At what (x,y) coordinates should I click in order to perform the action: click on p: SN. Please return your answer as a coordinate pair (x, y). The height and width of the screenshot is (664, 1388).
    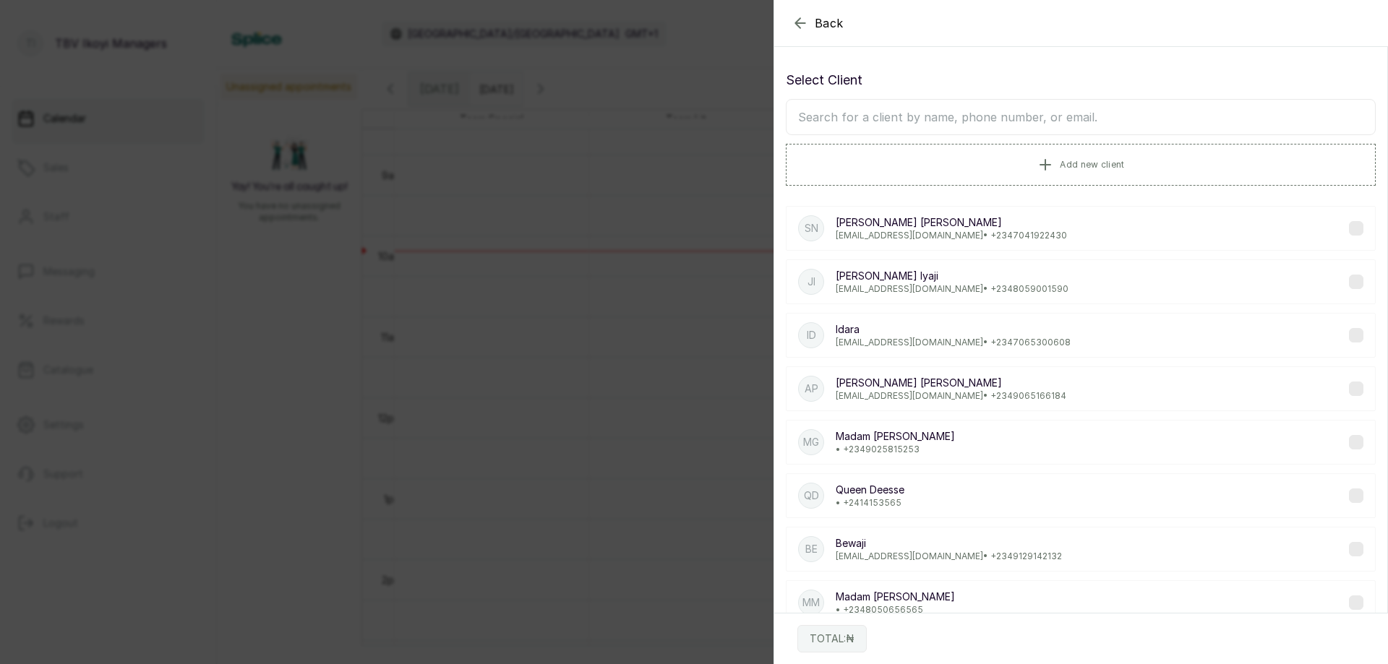
    Looking at the image, I should click on (811, 228).